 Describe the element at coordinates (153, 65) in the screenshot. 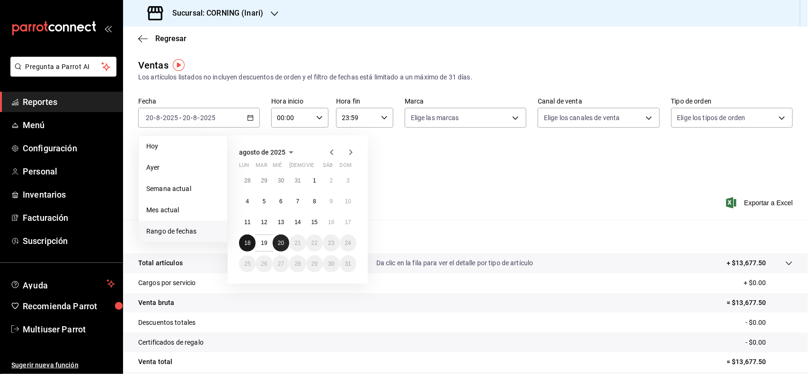

I see `div: Ventas` at that location.